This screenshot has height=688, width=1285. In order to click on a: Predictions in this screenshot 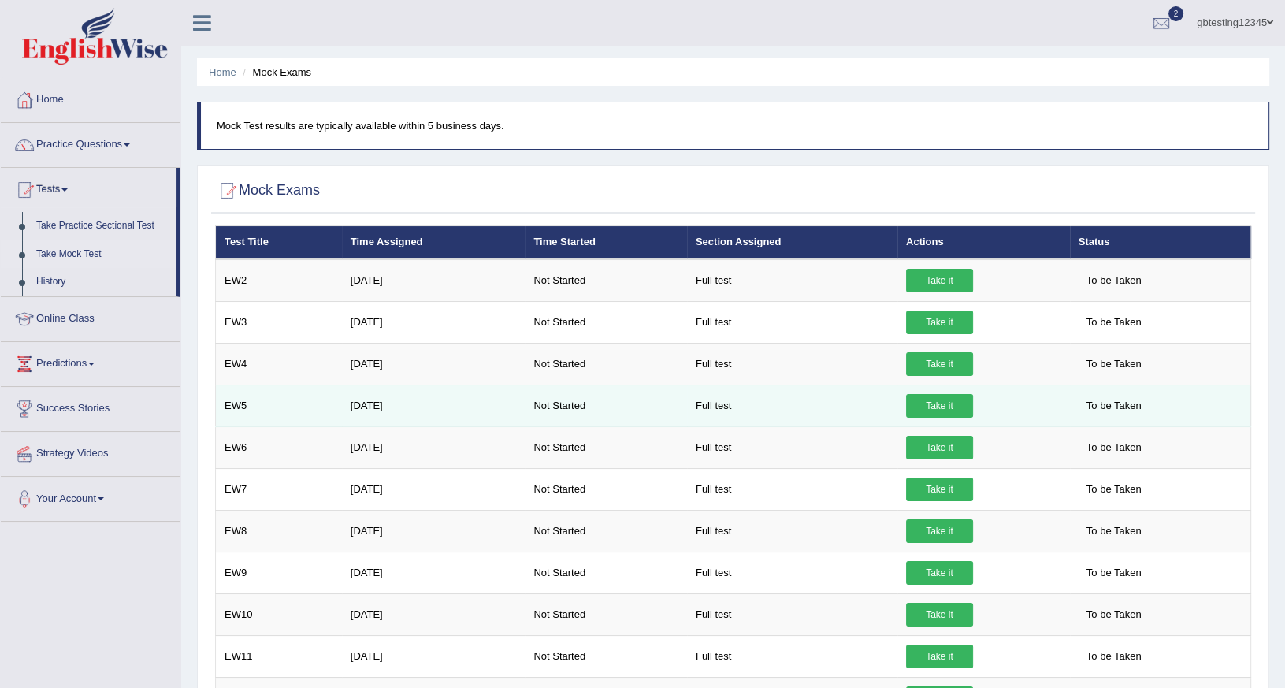, I will do `click(91, 362)`.